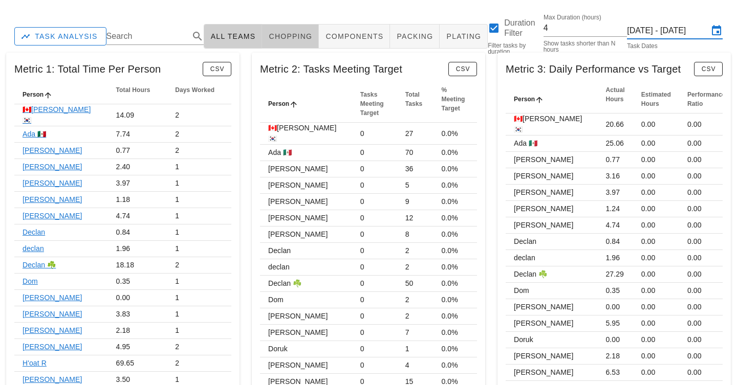  What do you see at coordinates (375, 104) in the screenshot?
I see `th: Tasks Meeting Target: Not sorted. Activate to sort ascending.` at bounding box center [375, 104].